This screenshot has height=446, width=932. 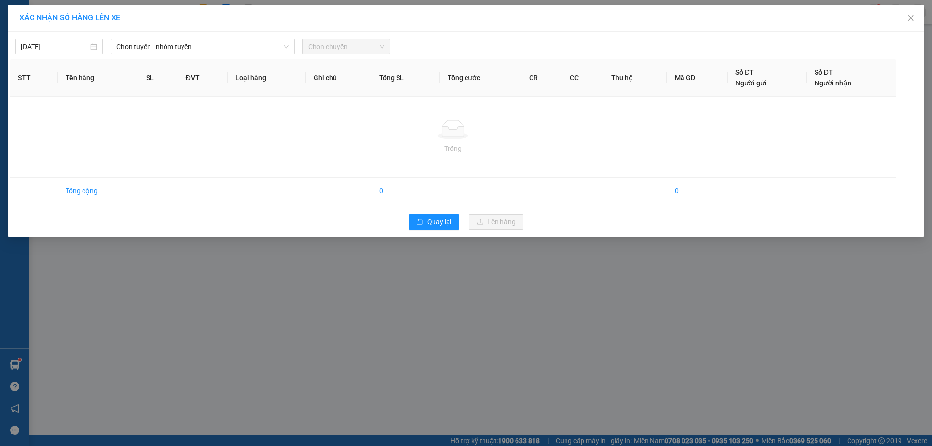 What do you see at coordinates (287, 47) in the screenshot?
I see `span: down` at bounding box center [287, 47].